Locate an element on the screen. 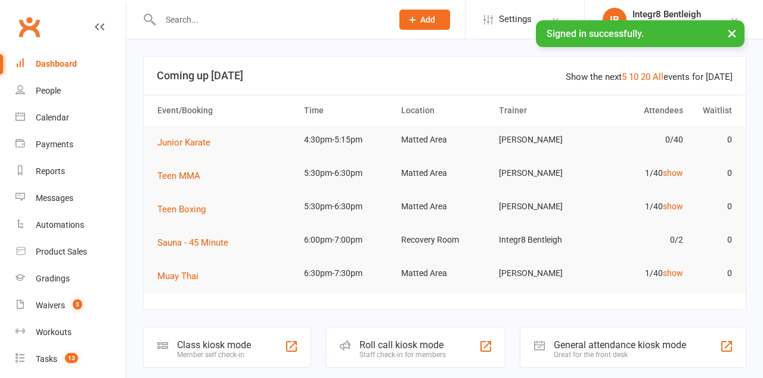  div: Class kiosk mode is located at coordinates (214, 344).